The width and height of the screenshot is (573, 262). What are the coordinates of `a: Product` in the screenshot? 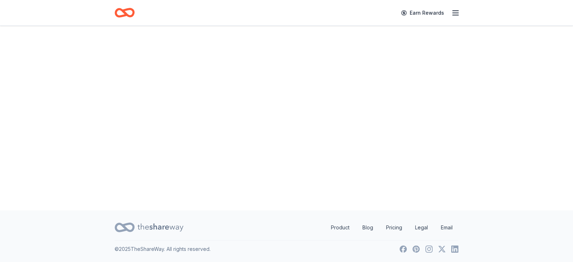 It's located at (340, 228).